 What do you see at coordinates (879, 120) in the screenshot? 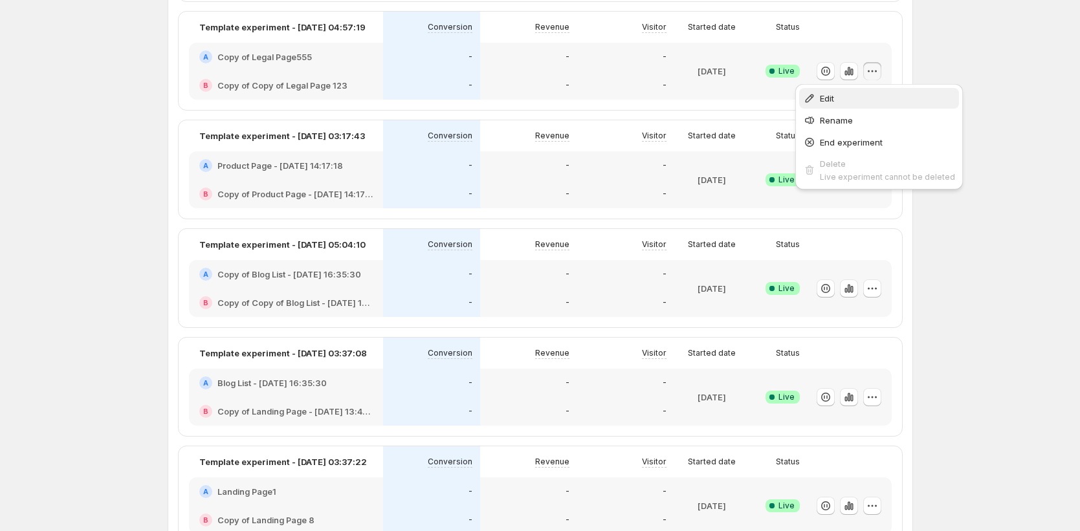
I see `button: Rename` at bounding box center [879, 120].